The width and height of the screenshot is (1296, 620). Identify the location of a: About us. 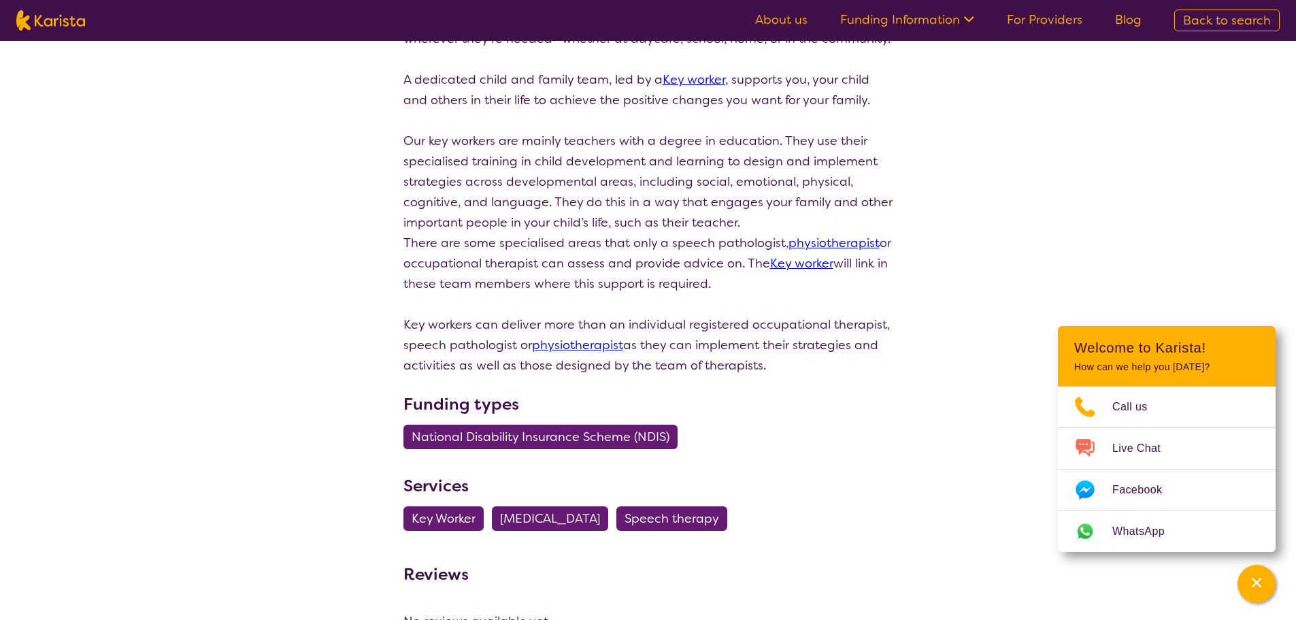
(781, 20).